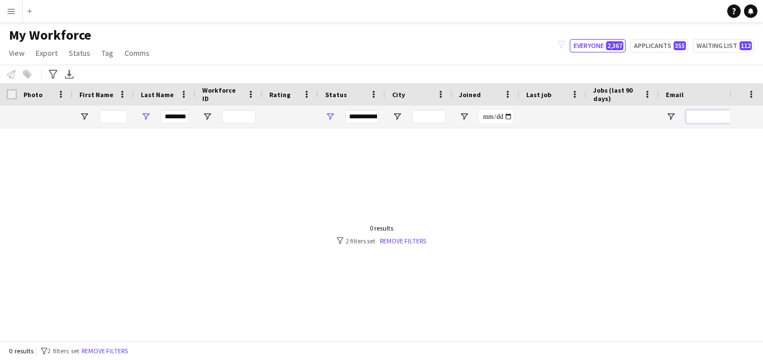  I want to click on span: City, so click(398, 94).